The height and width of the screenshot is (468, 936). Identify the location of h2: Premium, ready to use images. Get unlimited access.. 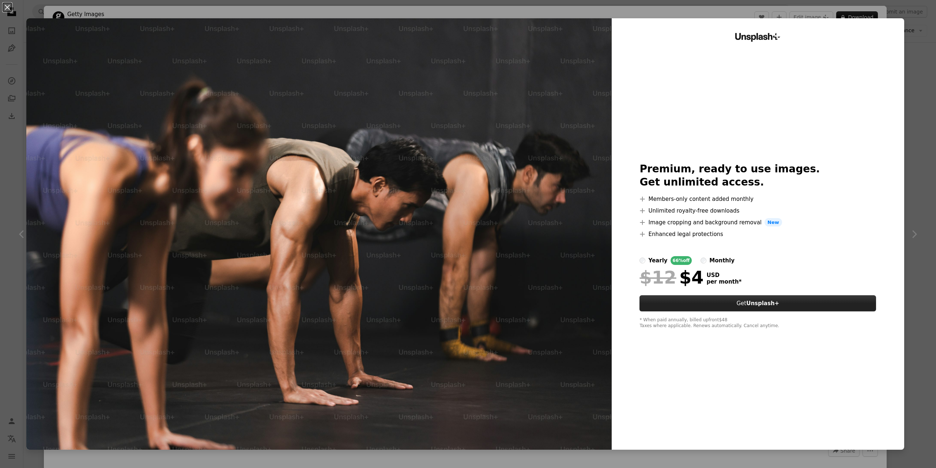
(758, 176).